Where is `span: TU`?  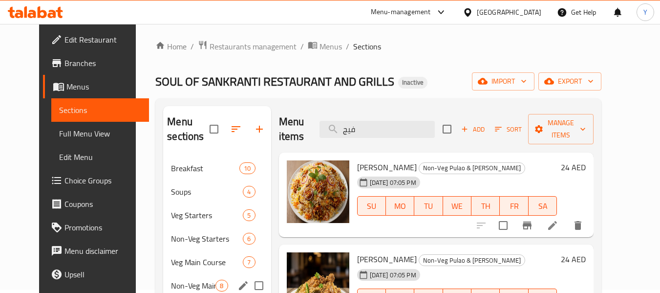
span: TU is located at coordinates (428, 206).